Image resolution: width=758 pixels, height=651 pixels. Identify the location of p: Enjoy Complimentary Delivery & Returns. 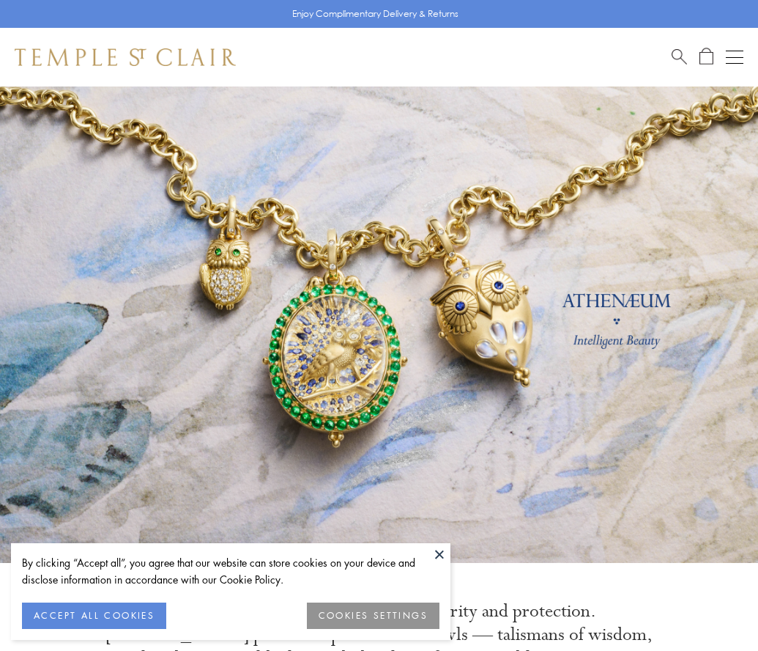
(375, 14).